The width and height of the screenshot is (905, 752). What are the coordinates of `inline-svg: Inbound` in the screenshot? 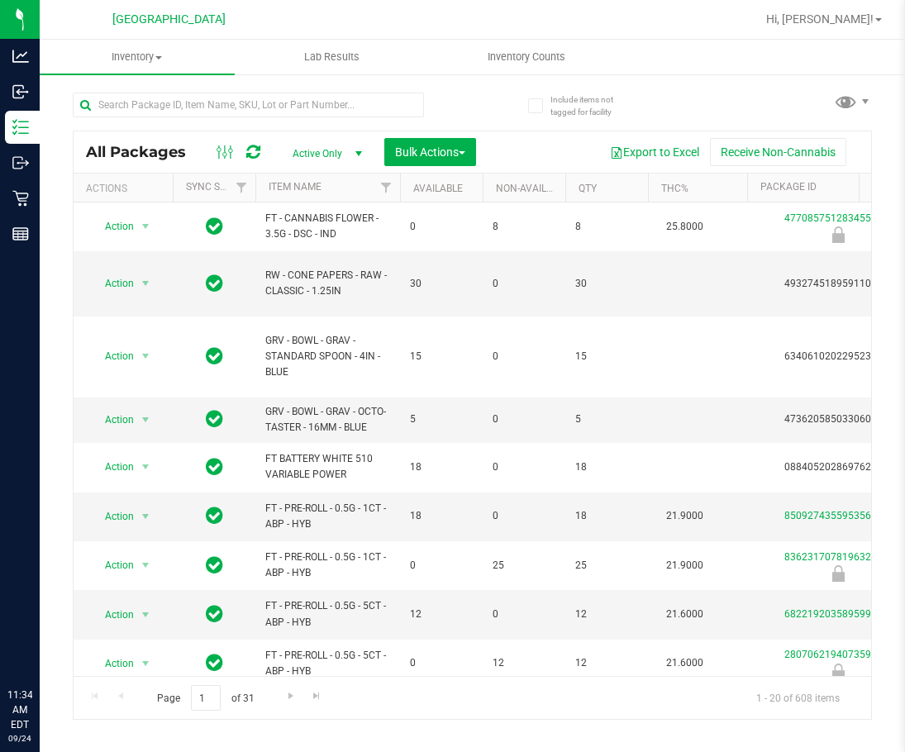 It's located at (21, 92).